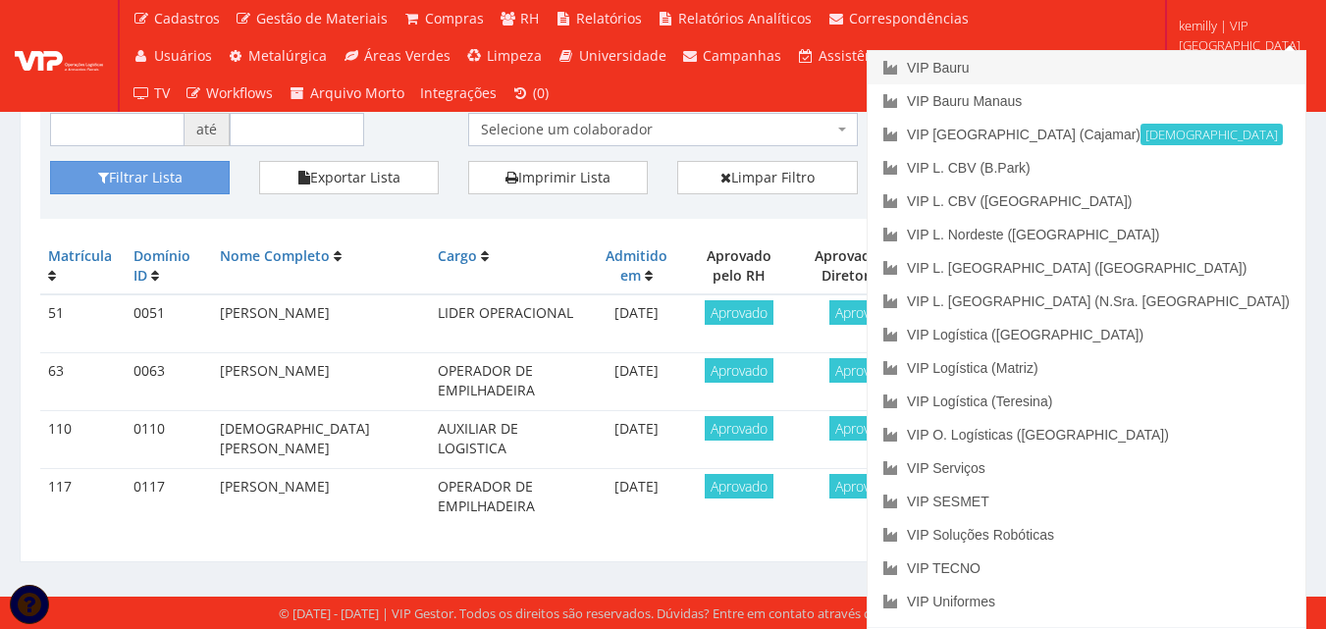 This screenshot has height=629, width=1326. Describe the element at coordinates (169, 324) in the screenshot. I see `td: 0051` at that location.